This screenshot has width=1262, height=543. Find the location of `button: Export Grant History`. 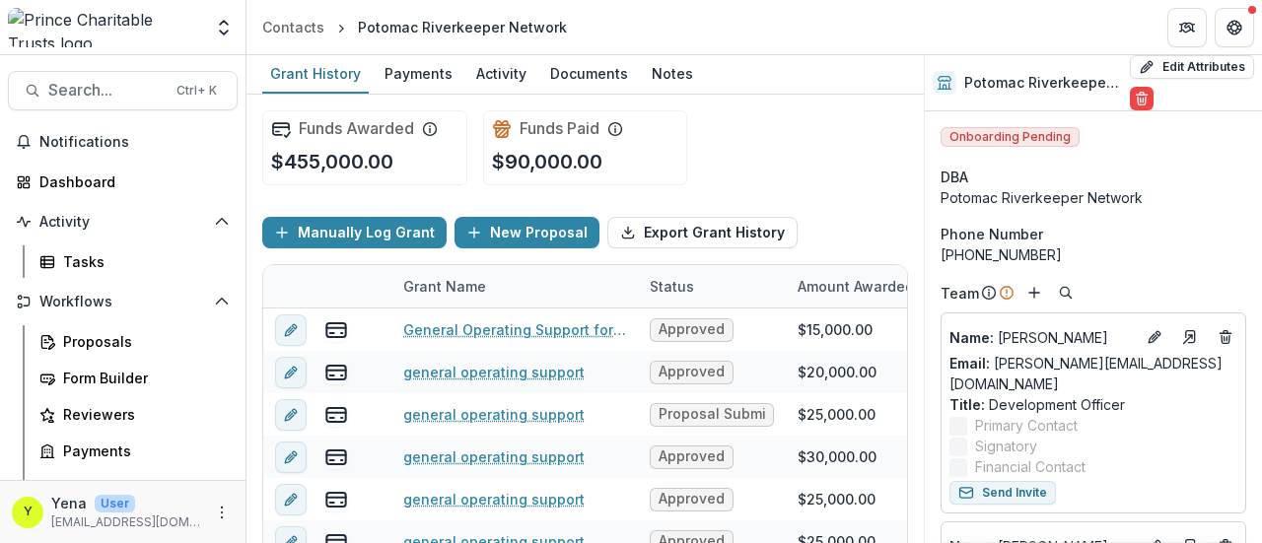

button: Export Grant History is located at coordinates (702, 233).